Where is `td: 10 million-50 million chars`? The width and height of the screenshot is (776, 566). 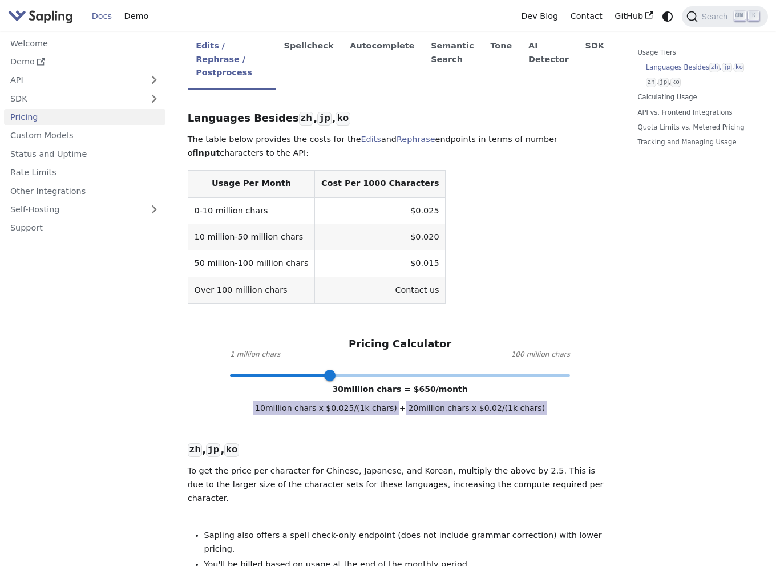
td: 10 million-50 million chars is located at coordinates (251, 237).